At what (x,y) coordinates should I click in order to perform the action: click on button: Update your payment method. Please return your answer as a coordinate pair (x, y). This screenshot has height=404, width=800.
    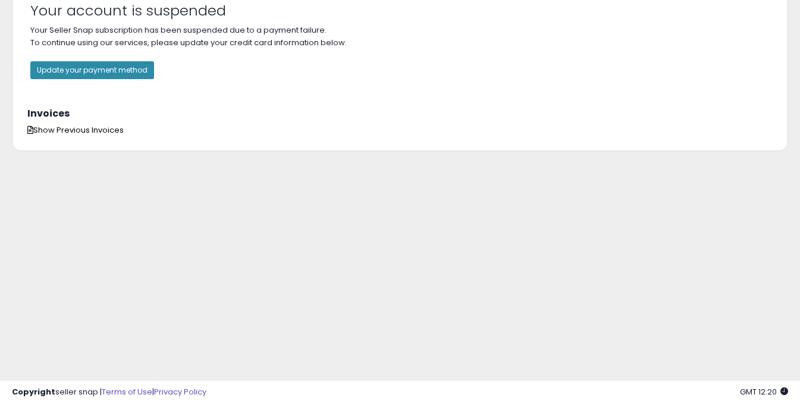
    Looking at the image, I should click on (92, 70).